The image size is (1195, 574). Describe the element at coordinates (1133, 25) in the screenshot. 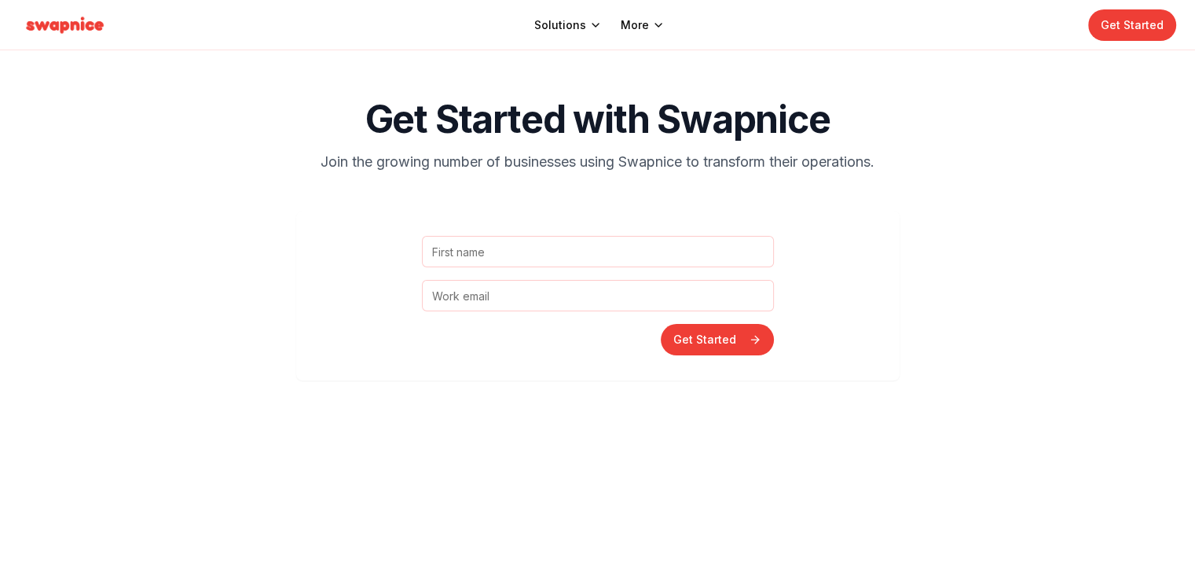

I see `a: Get Started` at that location.